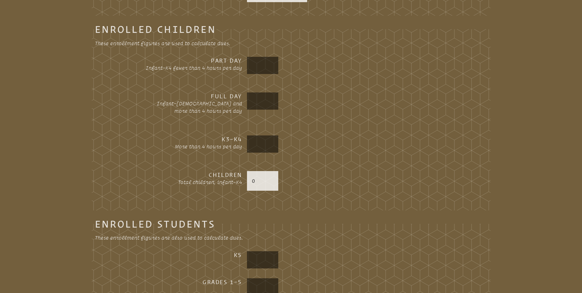 This screenshot has height=293, width=582. I want to click on p: More than 4 hours per day, so click(193, 146).